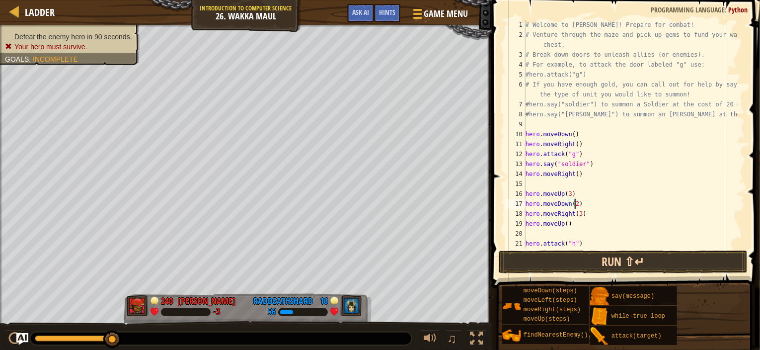  Describe the element at coordinates (387, 12) in the screenshot. I see `span: Hints` at that location.